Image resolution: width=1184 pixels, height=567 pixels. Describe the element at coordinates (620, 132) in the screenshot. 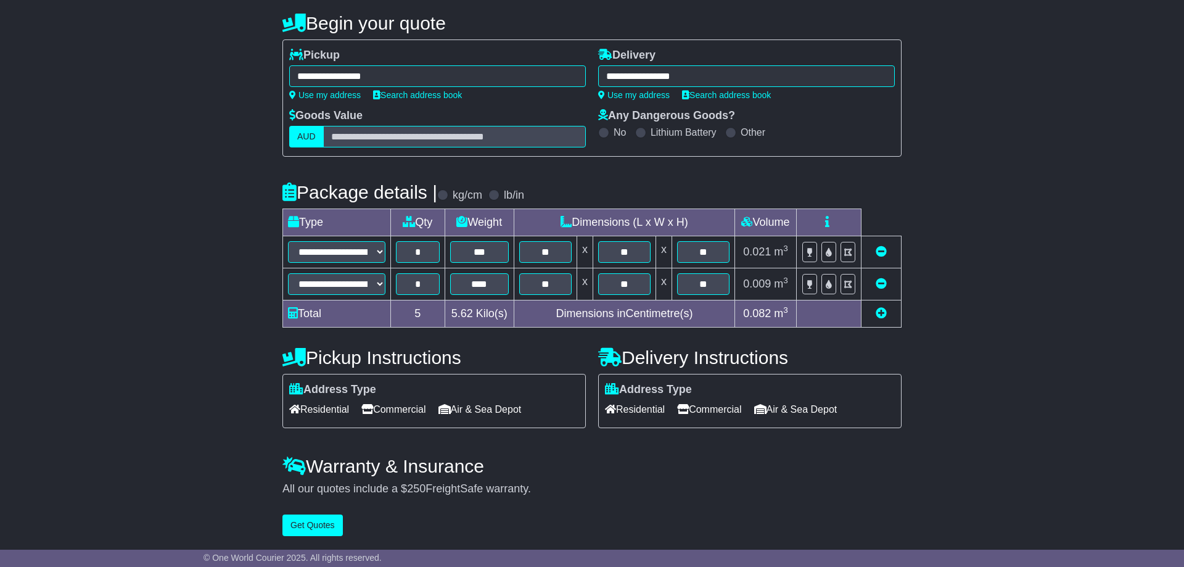

I see `label: No` at that location.